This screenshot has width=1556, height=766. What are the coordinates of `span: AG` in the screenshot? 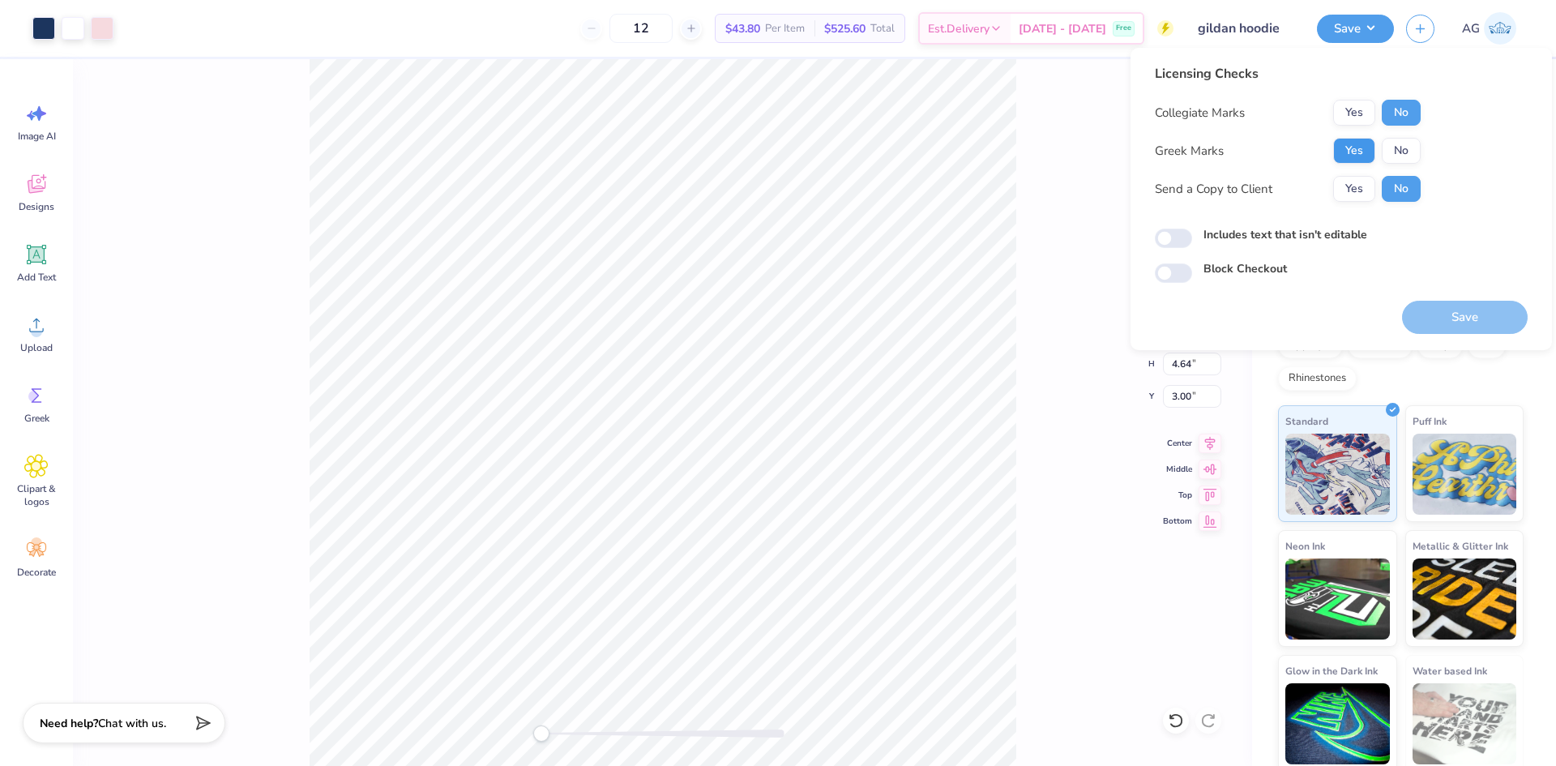 It's located at (1471, 28).